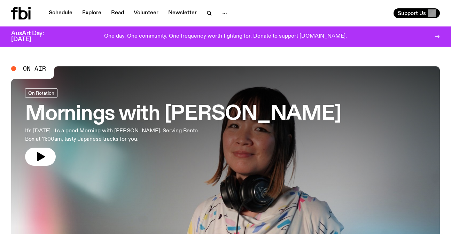  What do you see at coordinates (416, 13) in the screenshot?
I see `button: Support Us` at bounding box center [416, 13].